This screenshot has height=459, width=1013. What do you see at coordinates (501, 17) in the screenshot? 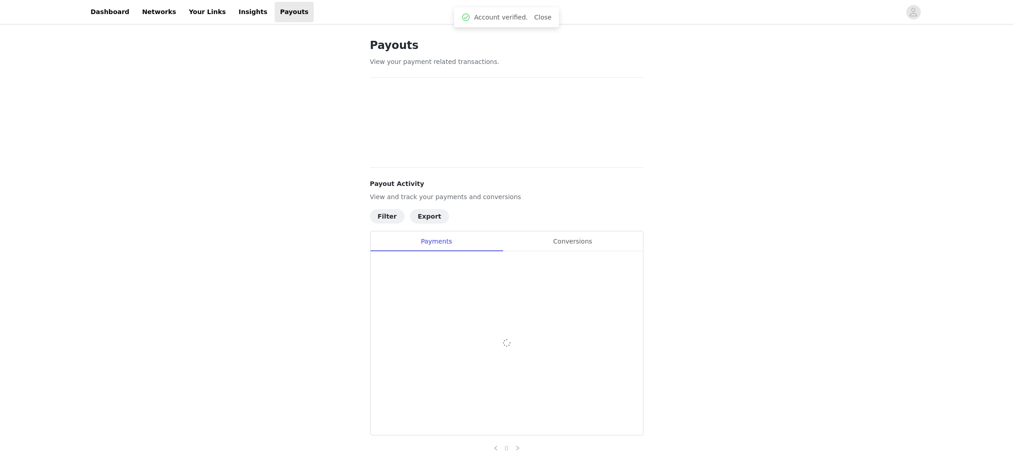
I see `span: Account verified.` at bounding box center [501, 17].